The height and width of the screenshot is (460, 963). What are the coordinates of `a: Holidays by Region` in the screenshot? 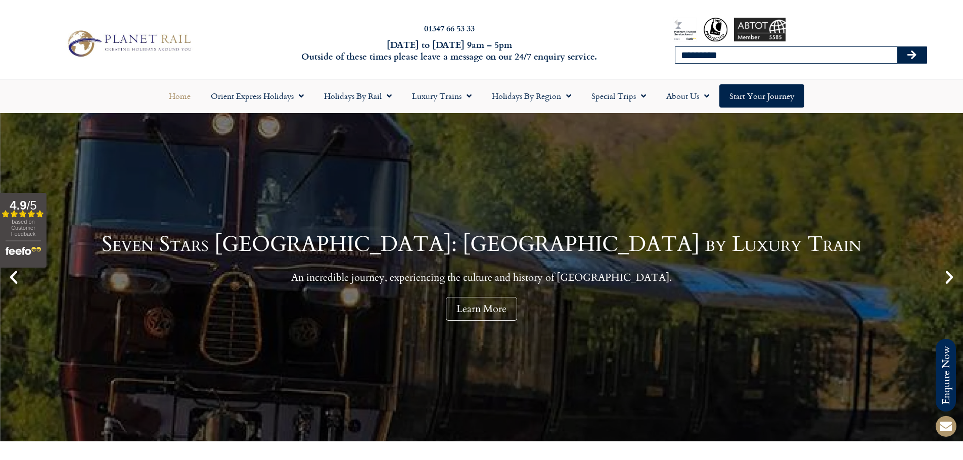 It's located at (531, 96).